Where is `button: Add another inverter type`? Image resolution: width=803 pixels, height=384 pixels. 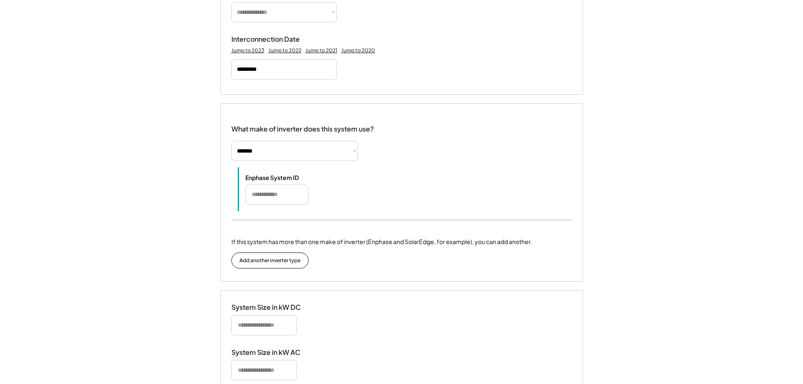
button: Add another inverter type is located at coordinates (270, 261).